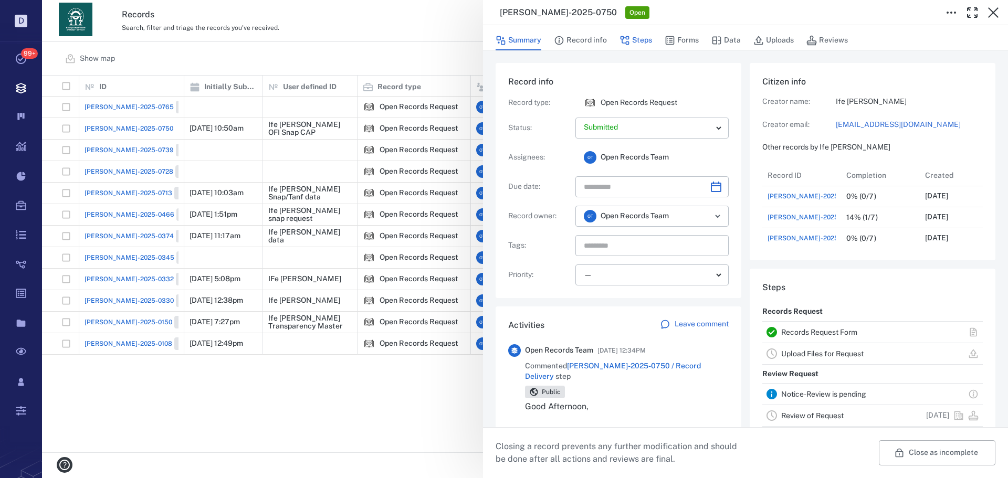  Describe the element at coordinates (636, 40) in the screenshot. I see `button: Steps` at that location.